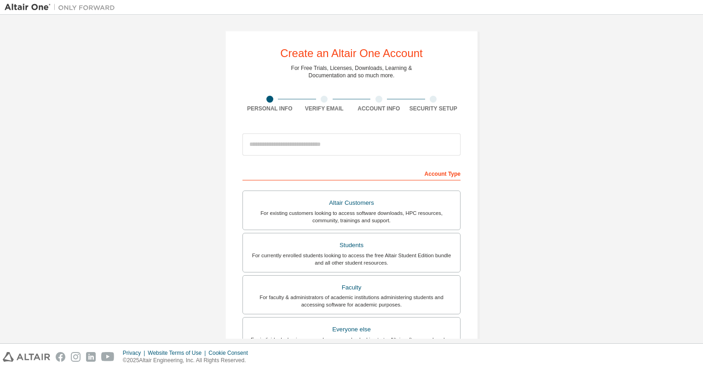 Image resolution: width=703 pixels, height=370 pixels. What do you see at coordinates (352, 329) in the screenshot?
I see `div: Everyone else` at bounding box center [352, 329].